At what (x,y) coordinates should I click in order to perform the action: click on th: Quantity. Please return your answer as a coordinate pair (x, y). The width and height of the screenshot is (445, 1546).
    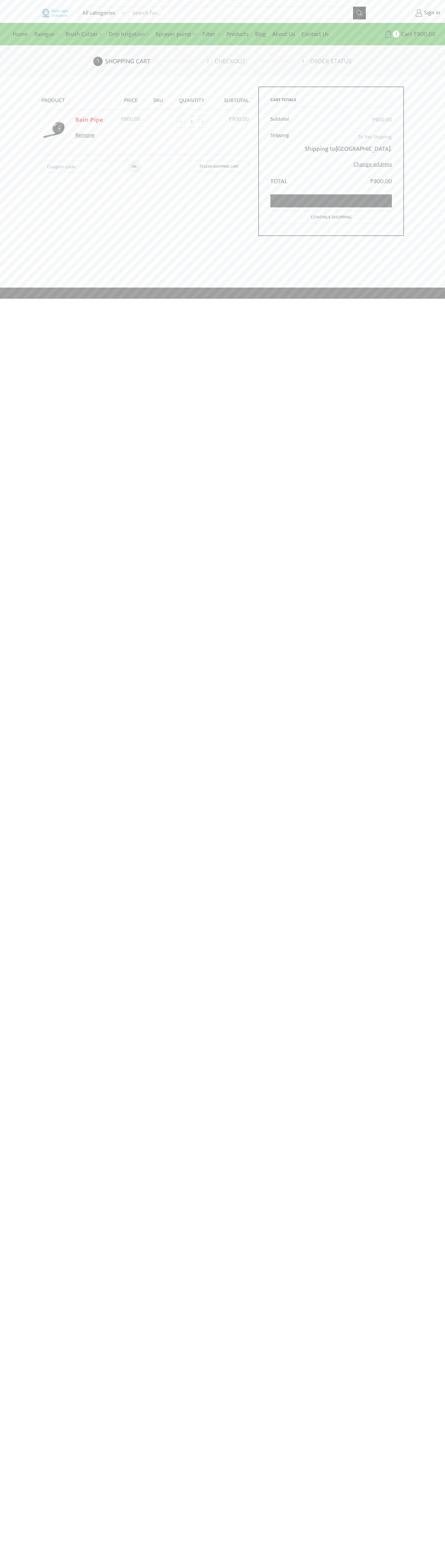
    Looking at the image, I should click on (192, 98).